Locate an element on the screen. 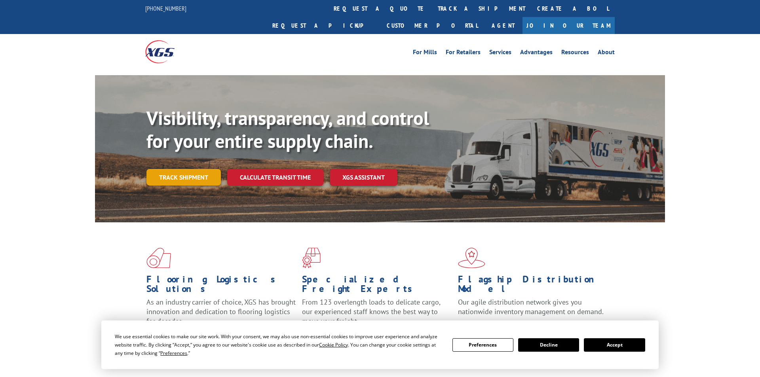  b: Visibility, transparency, and control for your entire supply chain. is located at coordinates (288, 129).